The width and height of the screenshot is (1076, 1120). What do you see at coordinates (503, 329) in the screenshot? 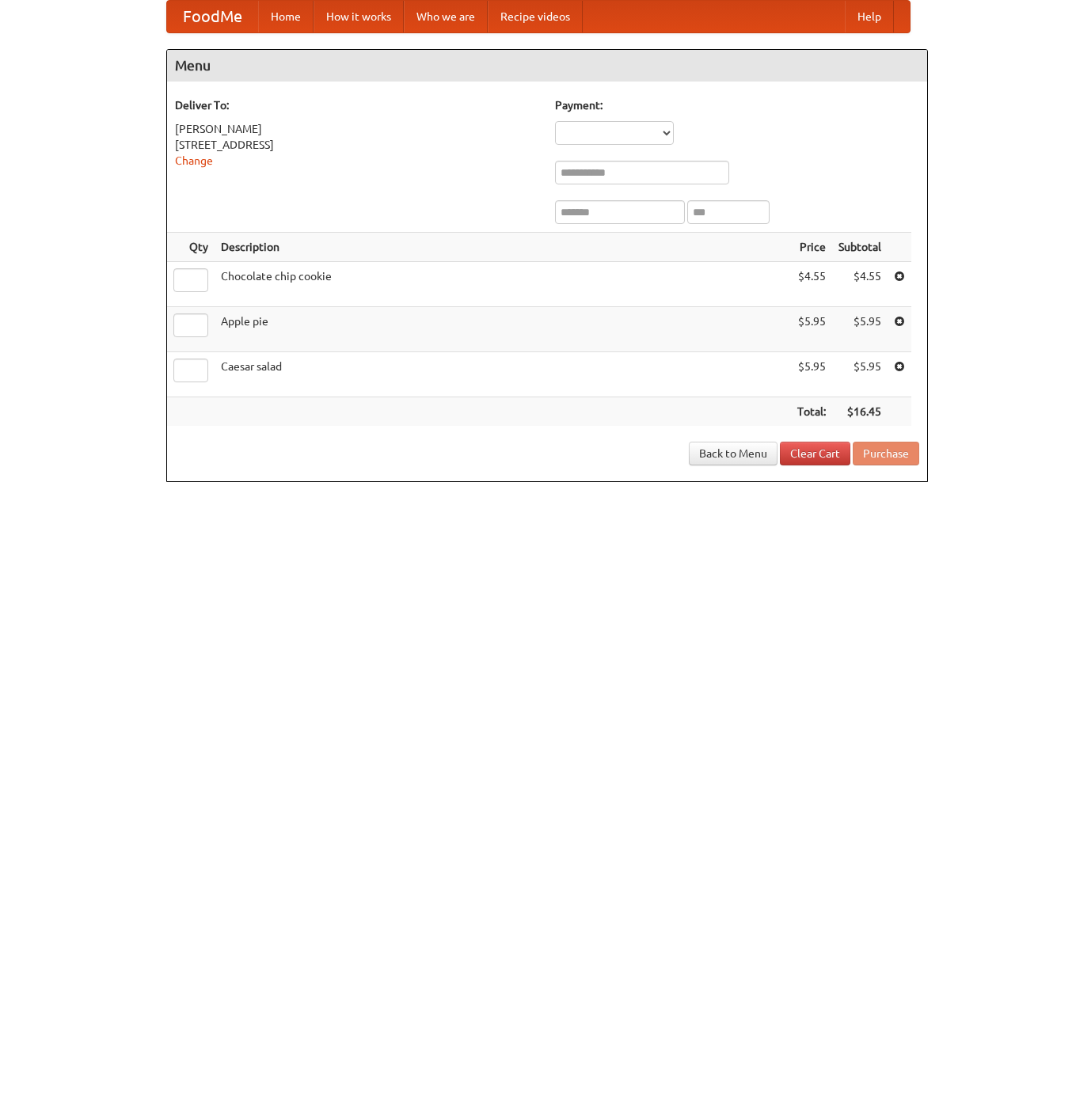
I see `td: Apple pie` at bounding box center [503, 329].